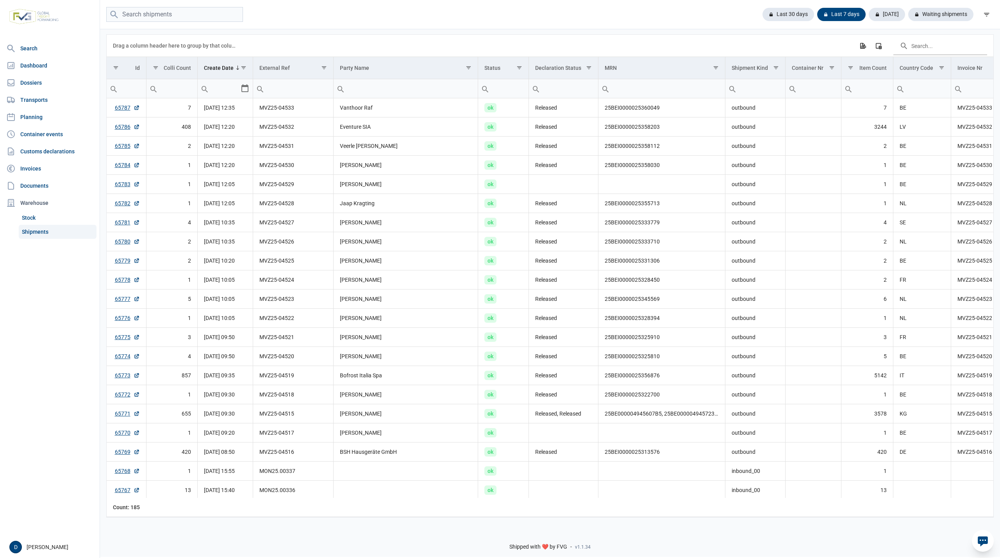  Describe the element at coordinates (922, 299) in the screenshot. I see `td: NL` at that location.